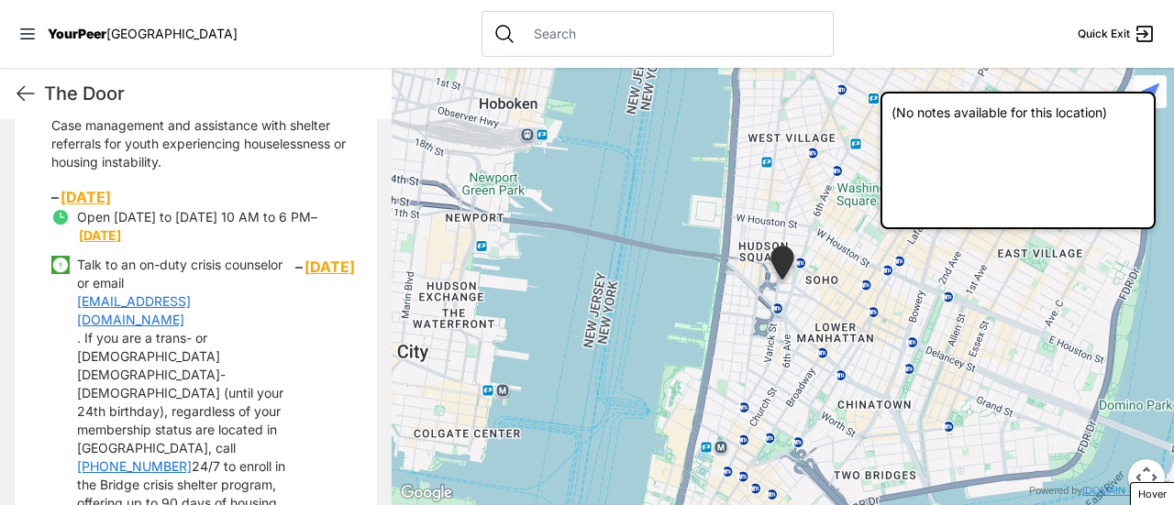  What do you see at coordinates (77, 33) in the screenshot?
I see `span: YourPeer` at bounding box center [77, 33].